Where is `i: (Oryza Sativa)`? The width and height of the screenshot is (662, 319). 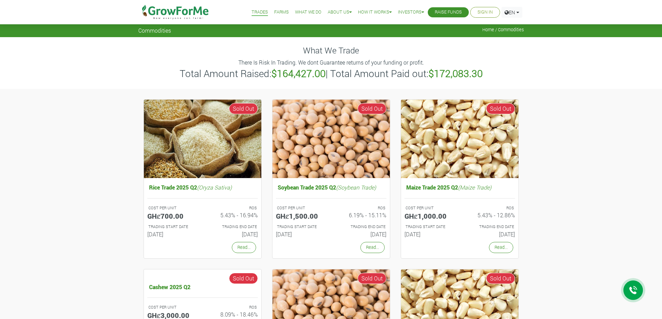
i: (Oryza Sativa) is located at coordinates (214, 187).